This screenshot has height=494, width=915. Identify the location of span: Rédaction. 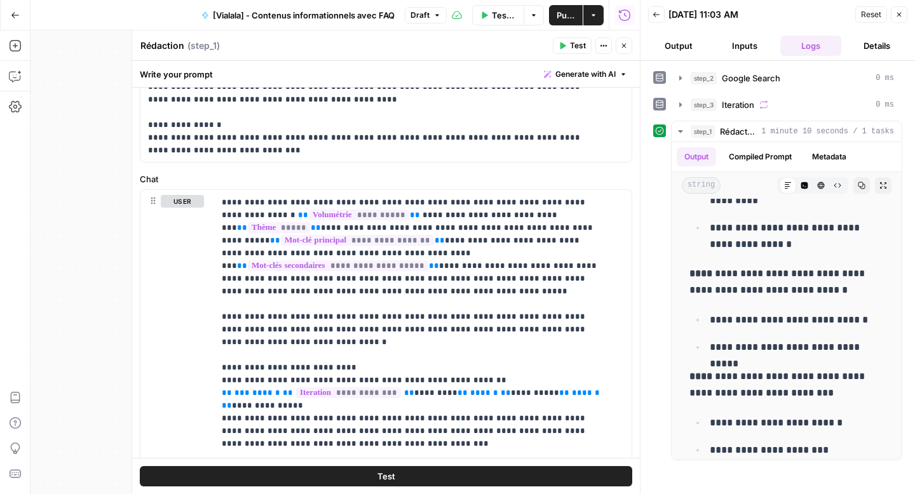
(737, 131).